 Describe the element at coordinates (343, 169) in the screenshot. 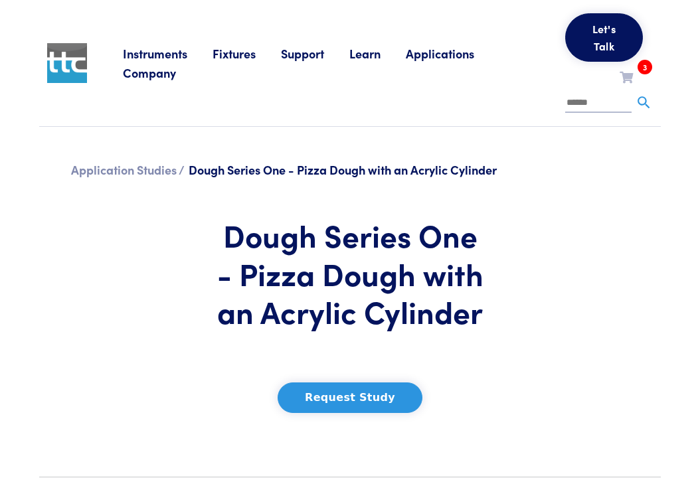

I see `span: Dough Series One - Pizza Dough with an Acrylic Cylinder` at that location.